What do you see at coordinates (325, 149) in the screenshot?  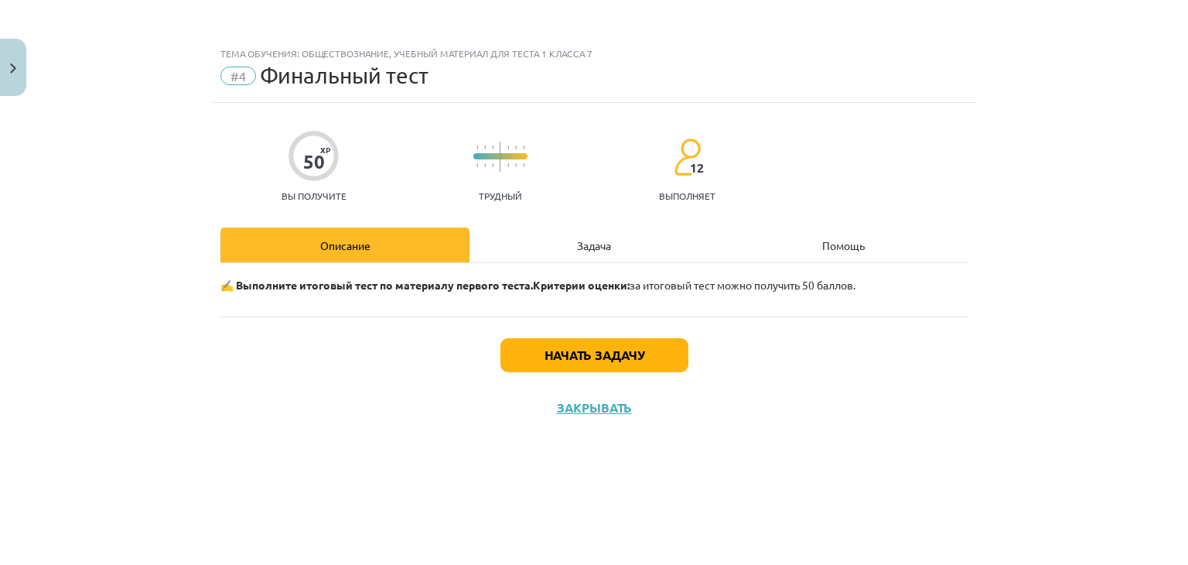 I see `font: XP` at bounding box center [325, 149].